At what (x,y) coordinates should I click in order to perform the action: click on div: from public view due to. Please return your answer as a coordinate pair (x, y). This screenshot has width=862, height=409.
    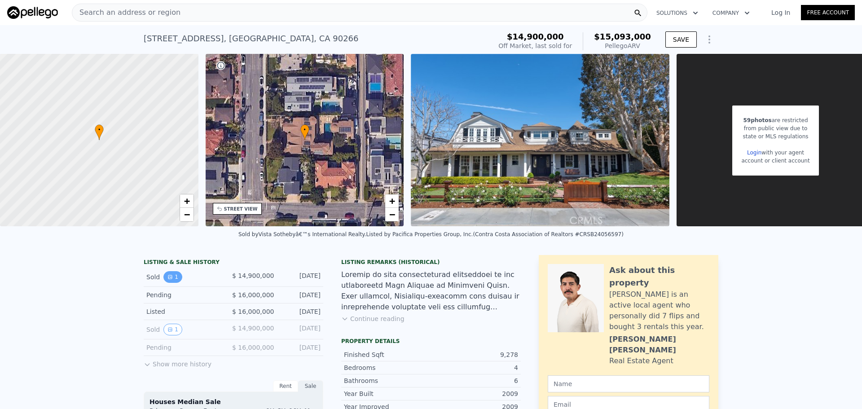
    Looking at the image, I should click on (776, 128).